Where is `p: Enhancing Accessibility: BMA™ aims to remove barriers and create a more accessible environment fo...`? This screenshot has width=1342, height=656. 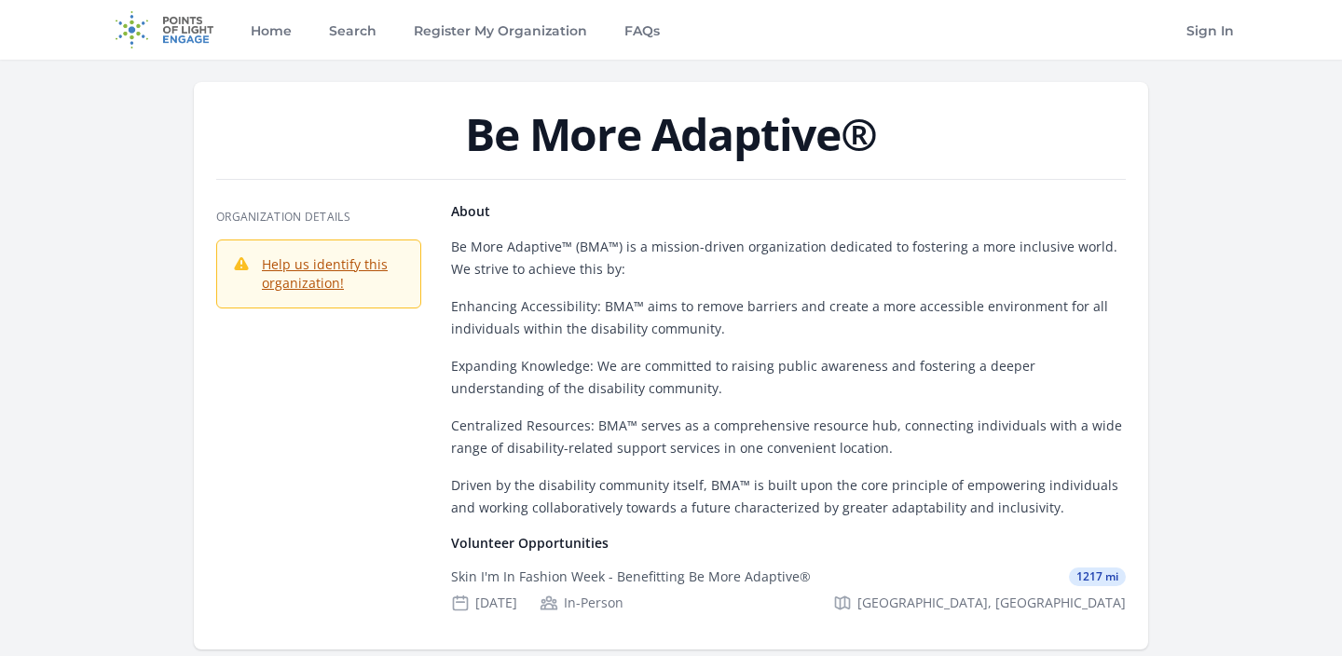
p: Enhancing Accessibility: BMA™ aims to remove barriers and create a more accessible environment fo... is located at coordinates (788, 318).